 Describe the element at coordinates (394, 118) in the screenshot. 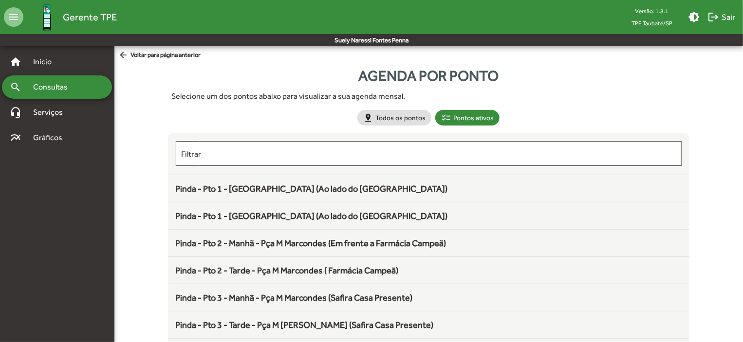

I see `mat-chip: Todos os pontos` at that location.